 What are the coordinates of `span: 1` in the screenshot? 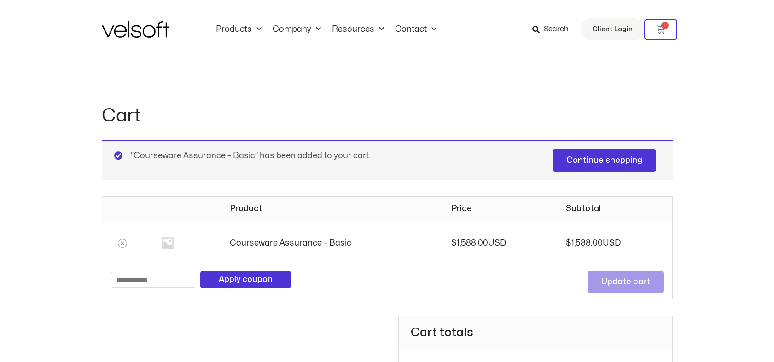 It's located at (665, 25).